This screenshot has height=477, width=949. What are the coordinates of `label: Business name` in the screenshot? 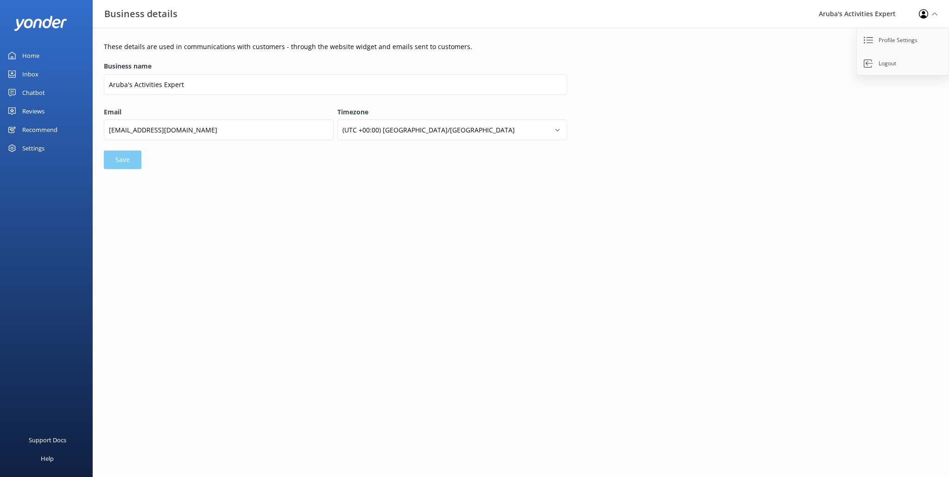 It's located at (335, 66).